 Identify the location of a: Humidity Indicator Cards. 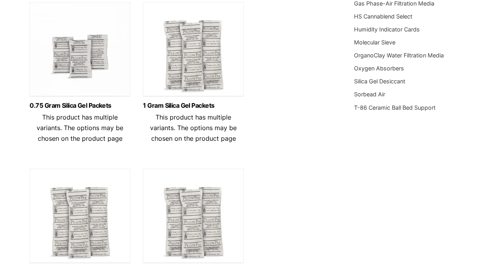
(387, 29).